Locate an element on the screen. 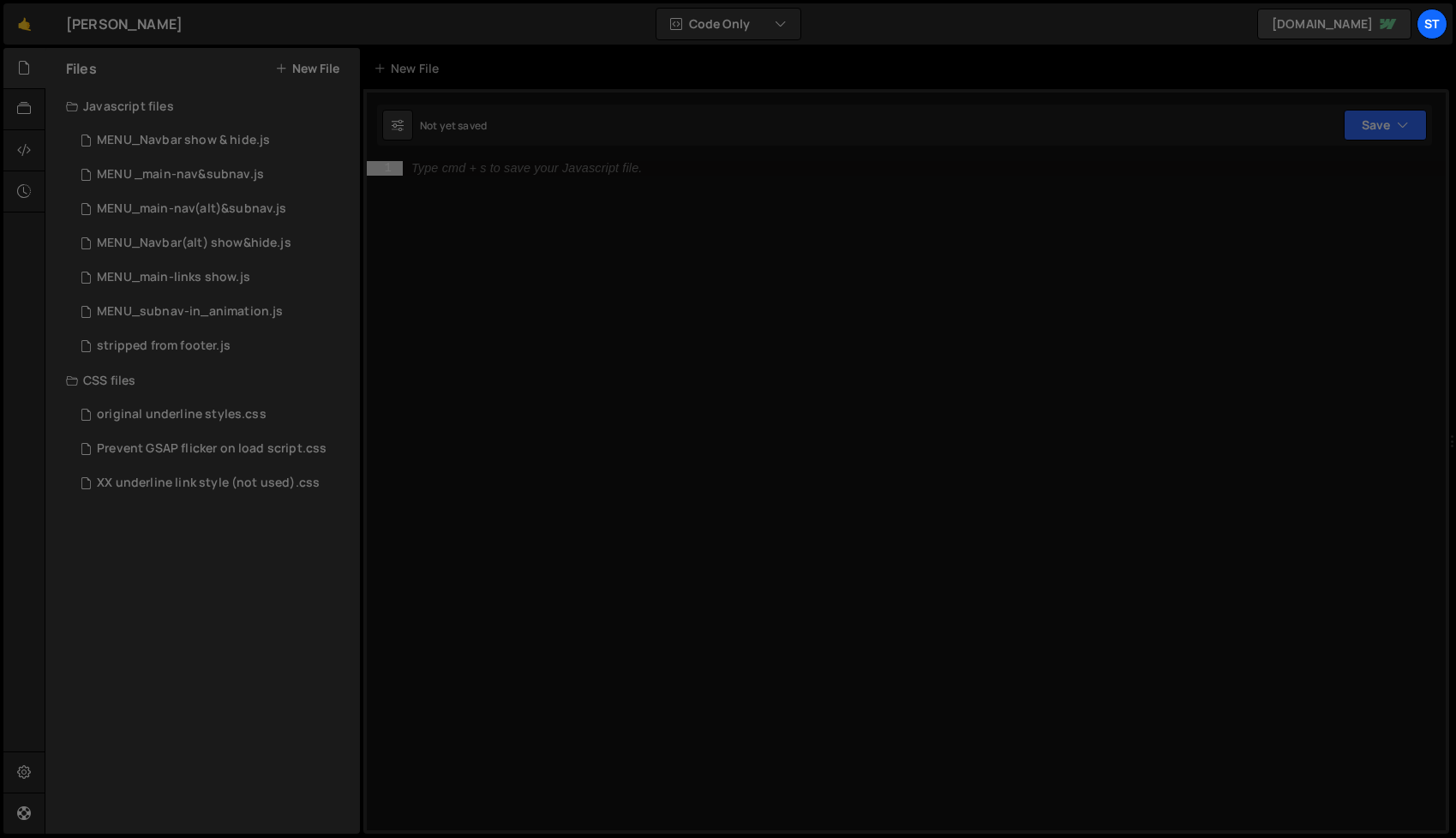 The width and height of the screenshot is (1456, 838). div: 16445/45833.css is located at coordinates (213, 449).